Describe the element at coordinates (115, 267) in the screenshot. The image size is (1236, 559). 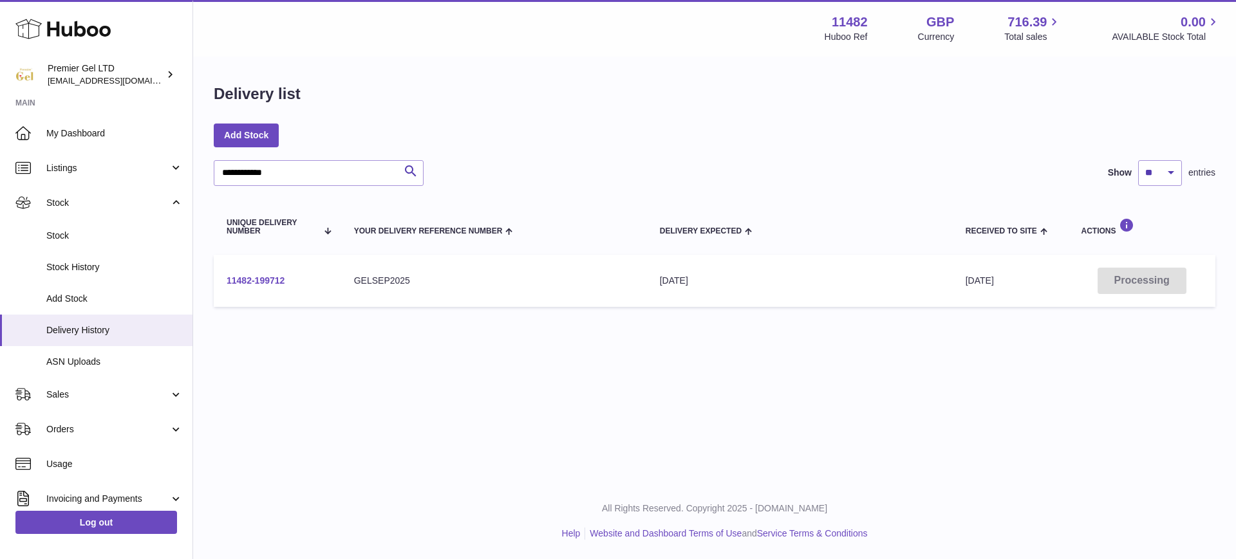
I see `span: Stock History` at that location.